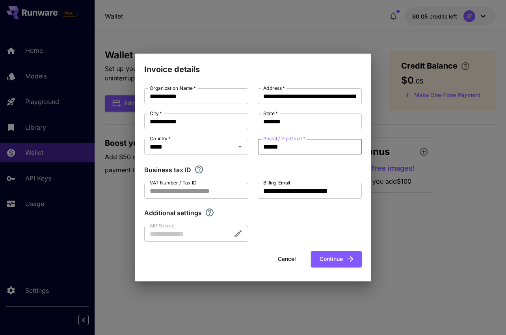 This screenshot has height=335, width=506. Describe the element at coordinates (284, 138) in the screenshot. I see `label: Postal / Zip Code` at that location.